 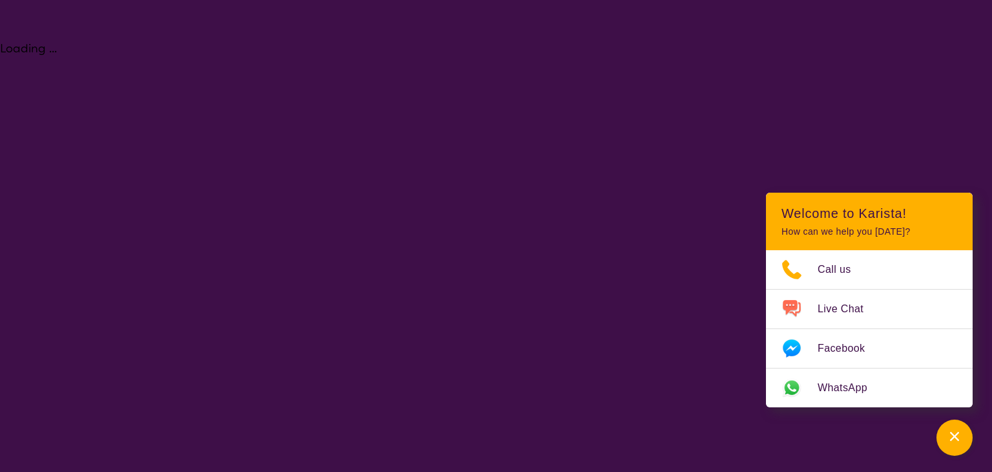 What do you see at coordinates (870, 213) in the screenshot?
I see `h2: Welcome to Karista!` at bounding box center [870, 213].